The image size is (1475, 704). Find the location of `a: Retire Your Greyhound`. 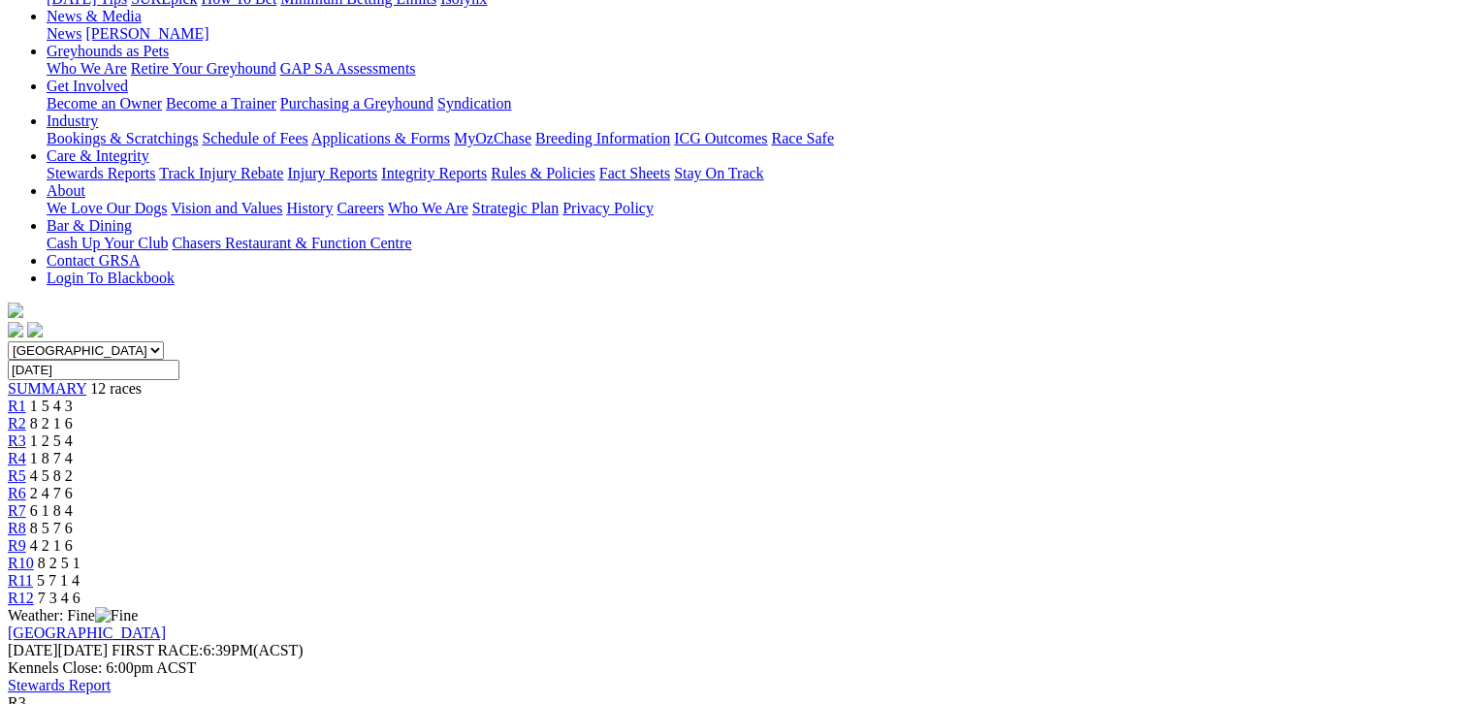

a: Retire Your Greyhound is located at coordinates (204, 68).